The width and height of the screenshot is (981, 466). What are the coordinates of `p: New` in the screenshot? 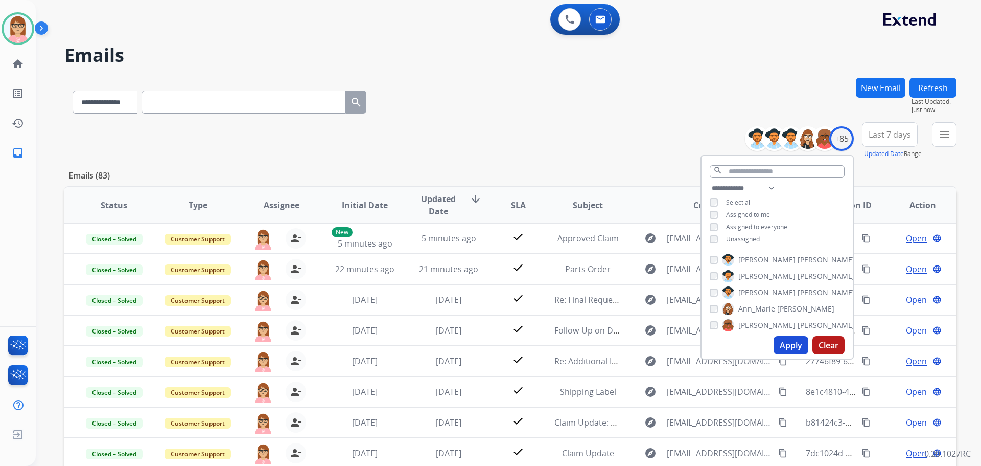 It's located at (342, 232).